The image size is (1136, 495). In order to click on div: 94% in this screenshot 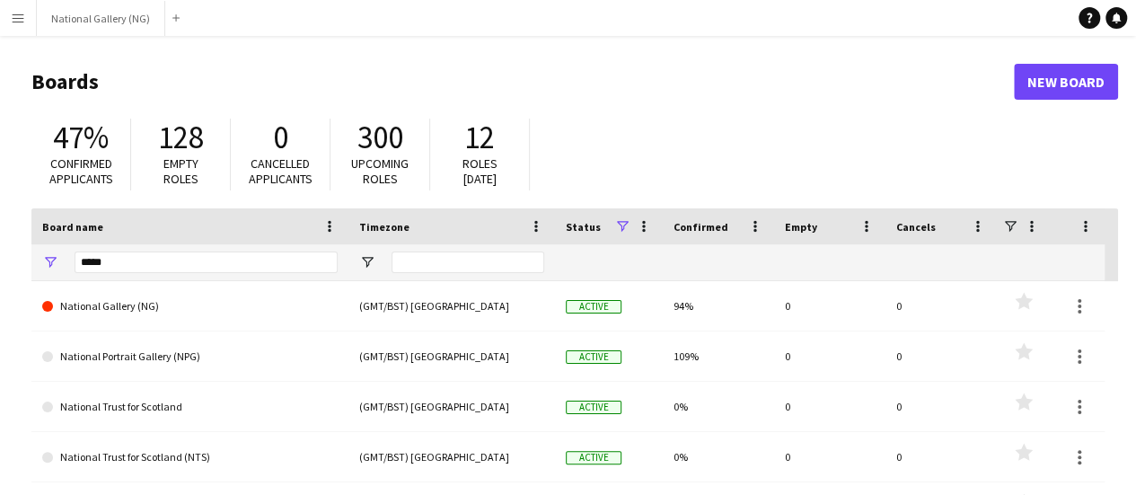, I will do `click(719, 305)`.